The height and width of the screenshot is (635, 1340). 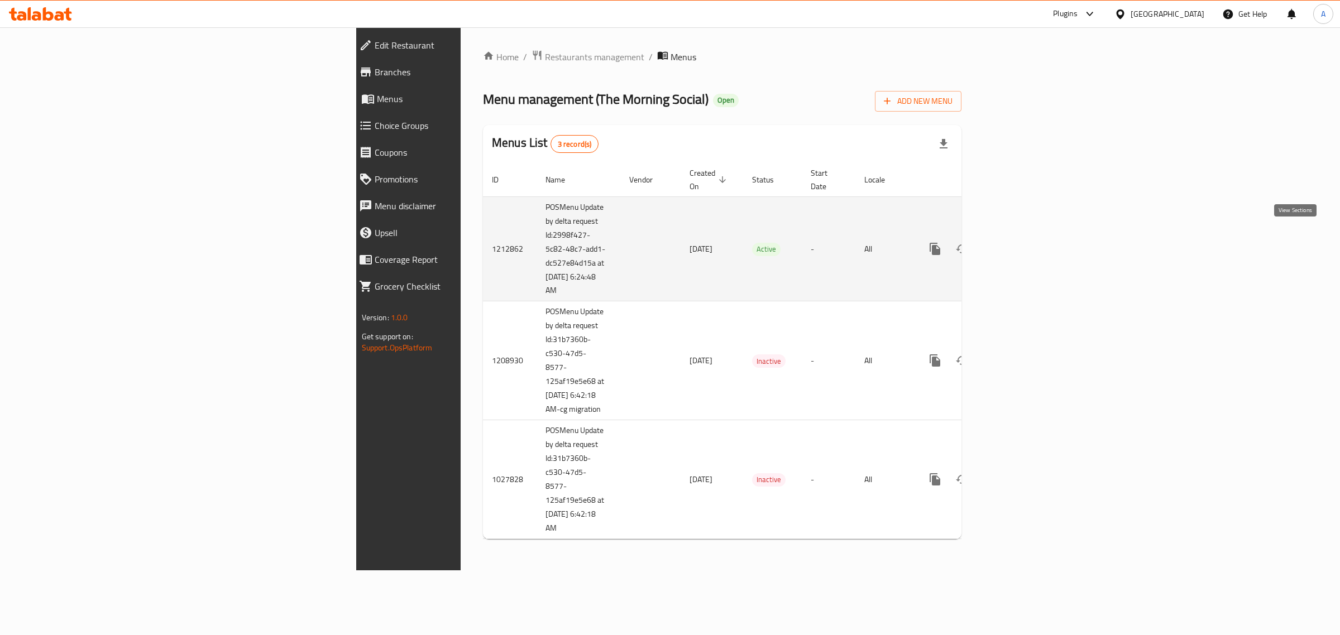 What do you see at coordinates (465, 152) in the screenshot?
I see `a: Coupons` at bounding box center [465, 152].